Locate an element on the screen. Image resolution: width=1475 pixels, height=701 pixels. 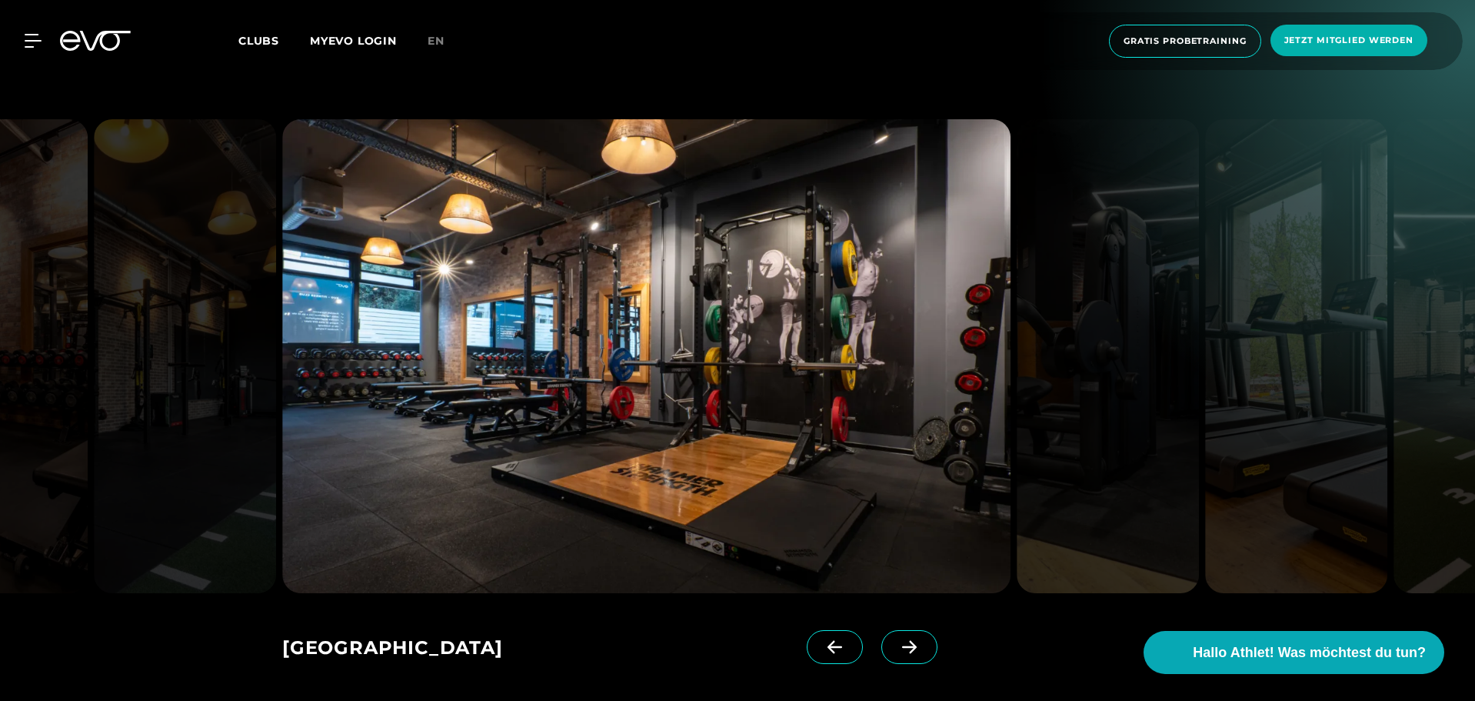
a: MYEVO LOGIN is located at coordinates (353, 41).